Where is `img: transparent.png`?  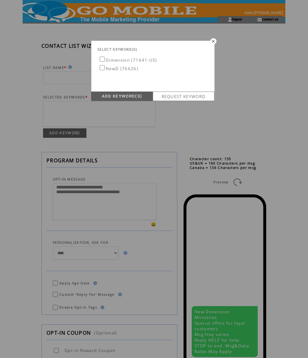
img: transparent.png is located at coordinates (213, 41).